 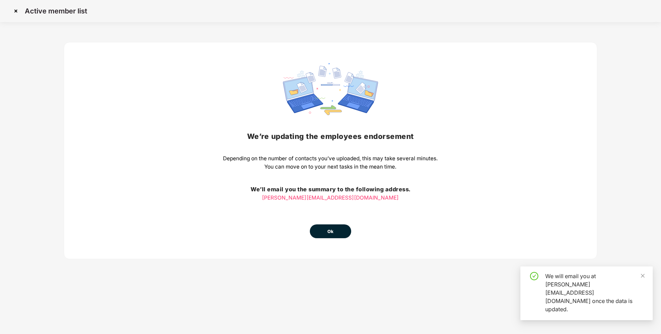 I want to click on p: Active member list, so click(x=56, y=11).